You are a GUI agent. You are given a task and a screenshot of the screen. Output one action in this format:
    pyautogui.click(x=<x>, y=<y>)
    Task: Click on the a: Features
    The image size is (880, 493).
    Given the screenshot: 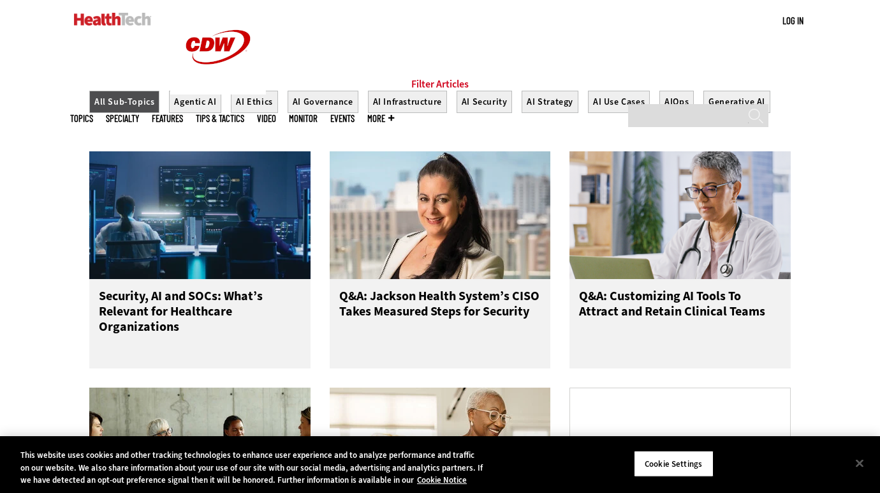 What is the action you would take?
    pyautogui.click(x=167, y=118)
    